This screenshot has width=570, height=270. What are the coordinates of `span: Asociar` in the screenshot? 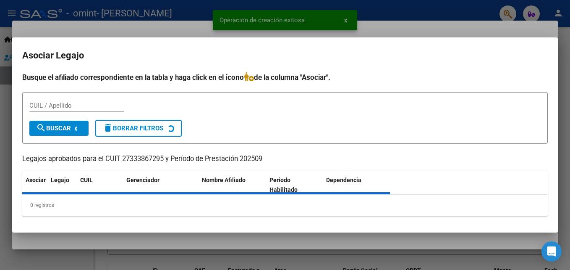 It's located at (36, 180).